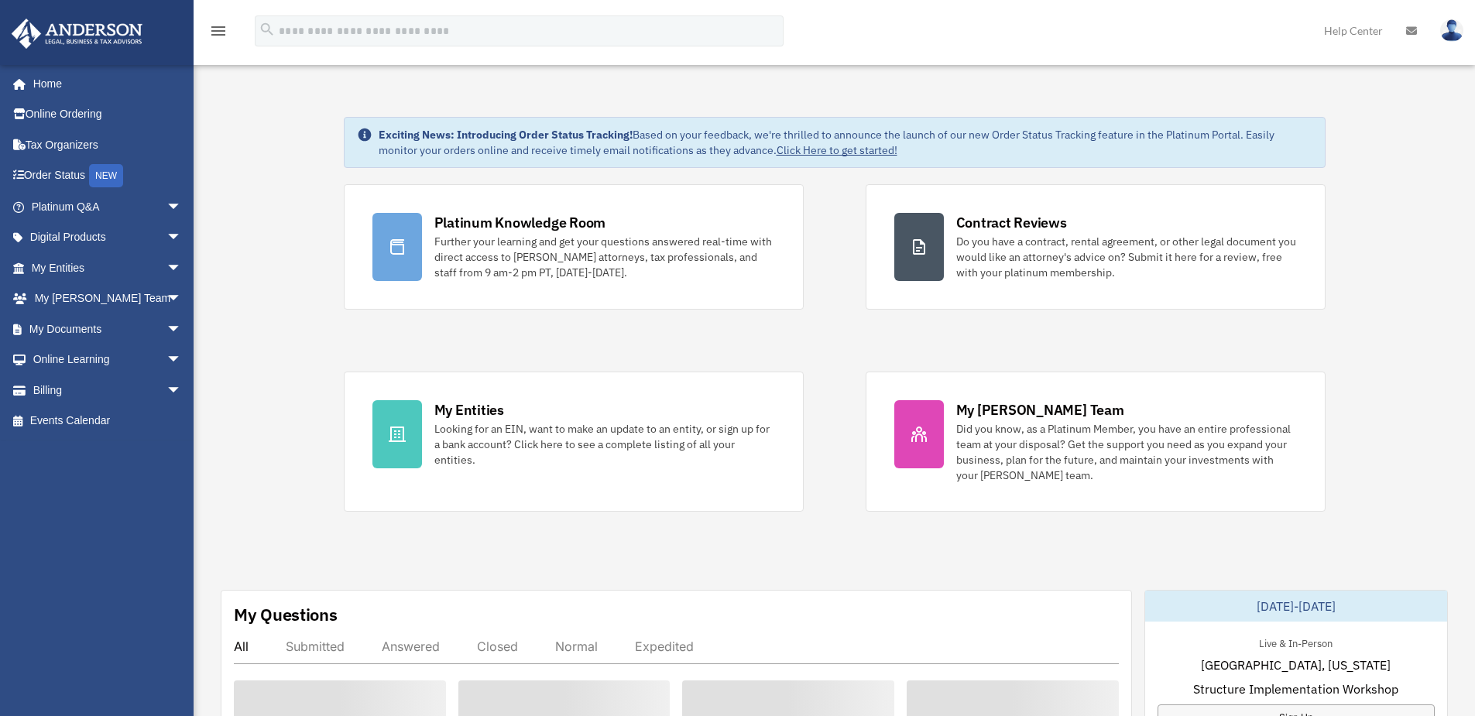 This screenshot has width=1475, height=716. I want to click on div: Contract Reviews, so click(1011, 222).